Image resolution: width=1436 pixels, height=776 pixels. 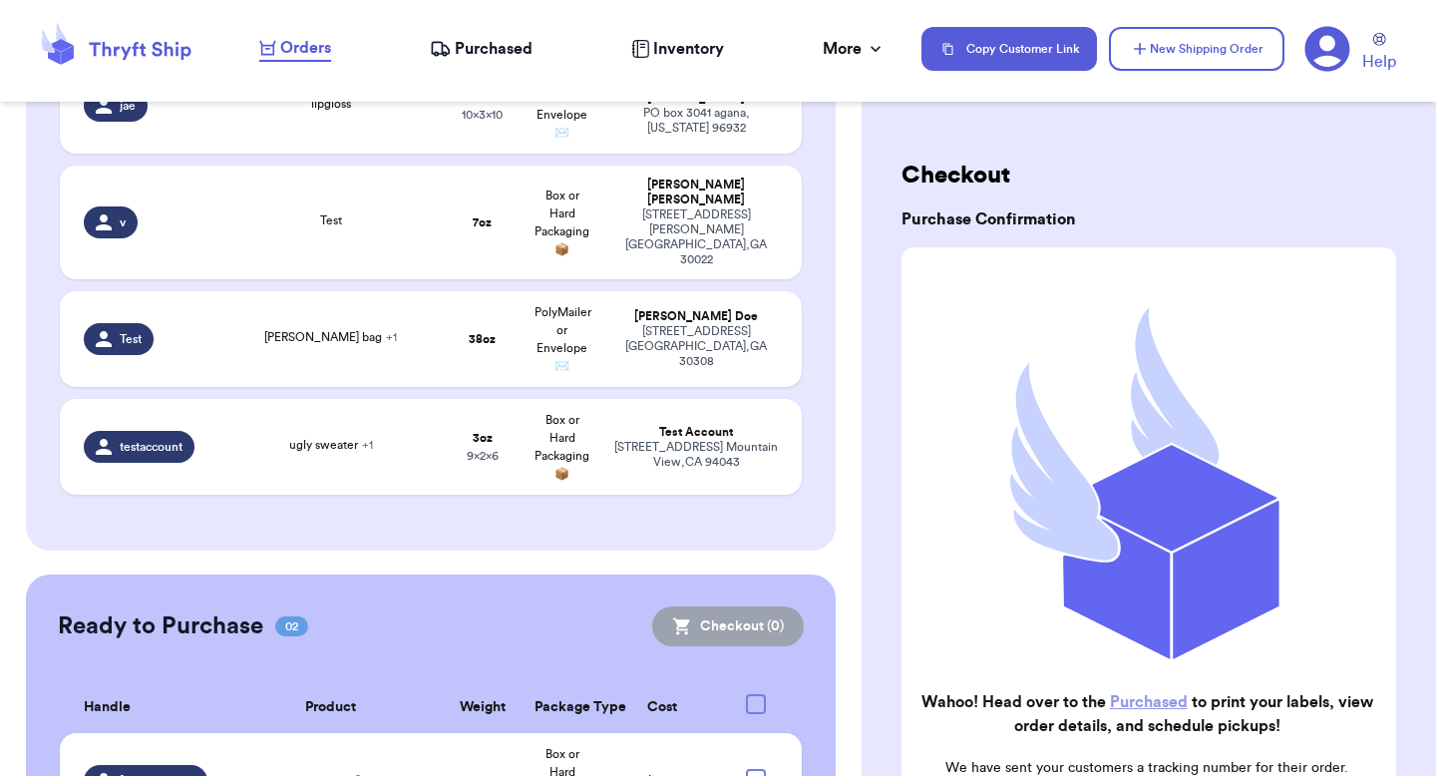 What do you see at coordinates (494, 49) in the screenshot?
I see `span: Purchased` at bounding box center [494, 49].